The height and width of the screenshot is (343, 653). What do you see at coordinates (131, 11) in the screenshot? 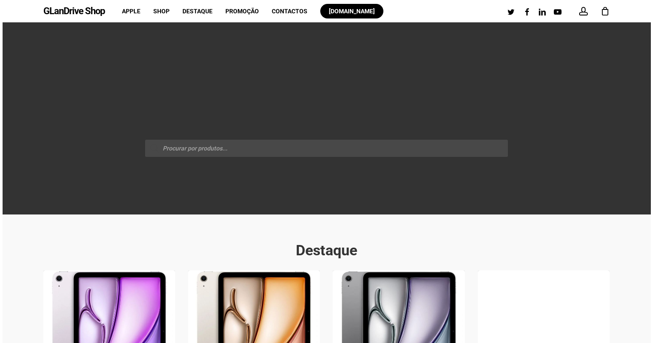
I see `span: Apple` at bounding box center [131, 11].